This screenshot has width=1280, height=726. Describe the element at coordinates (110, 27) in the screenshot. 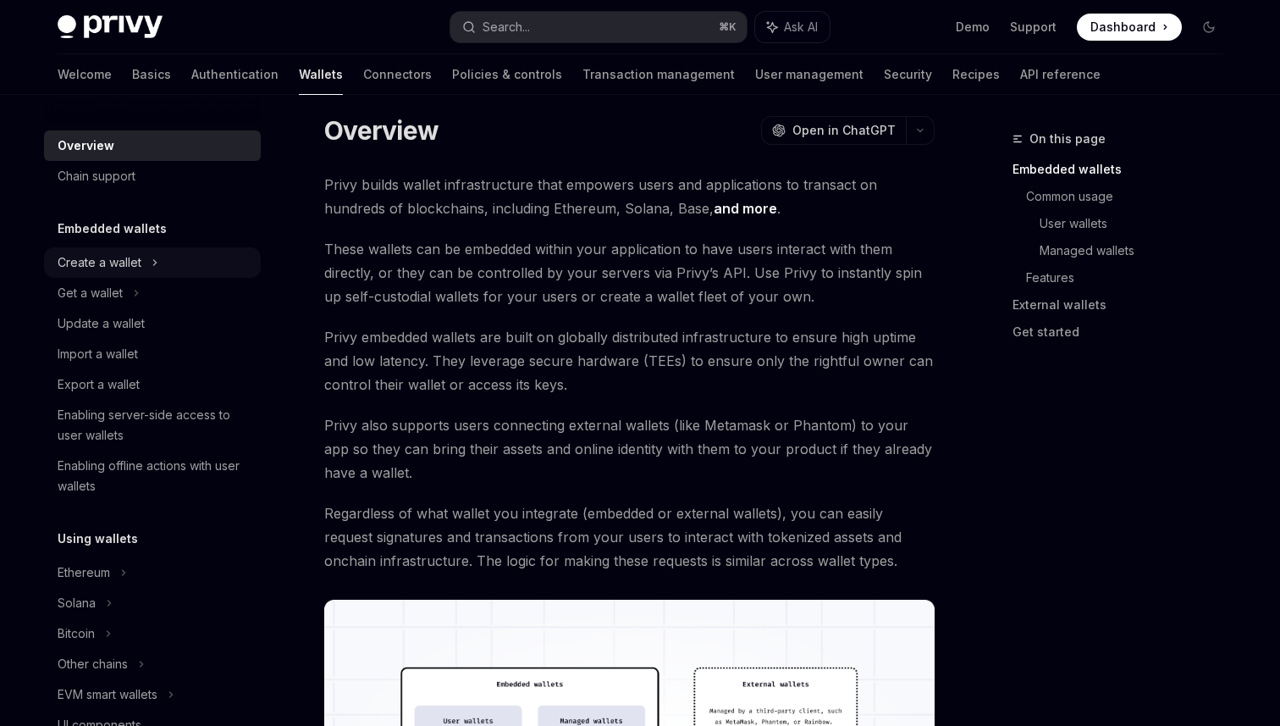

I see `img: dark logo` at that location.